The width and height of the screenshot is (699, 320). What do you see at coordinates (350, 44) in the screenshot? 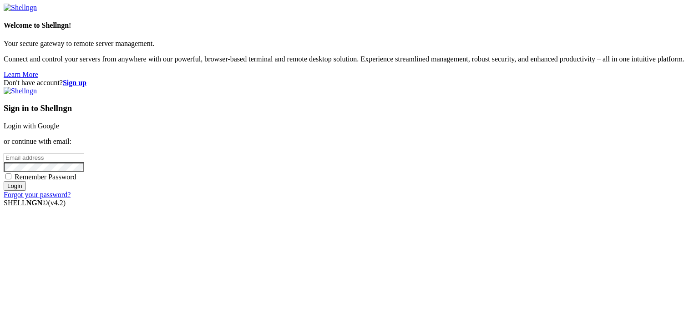
I see `p: Your secure gateway to remote server management.` at bounding box center [350, 44].